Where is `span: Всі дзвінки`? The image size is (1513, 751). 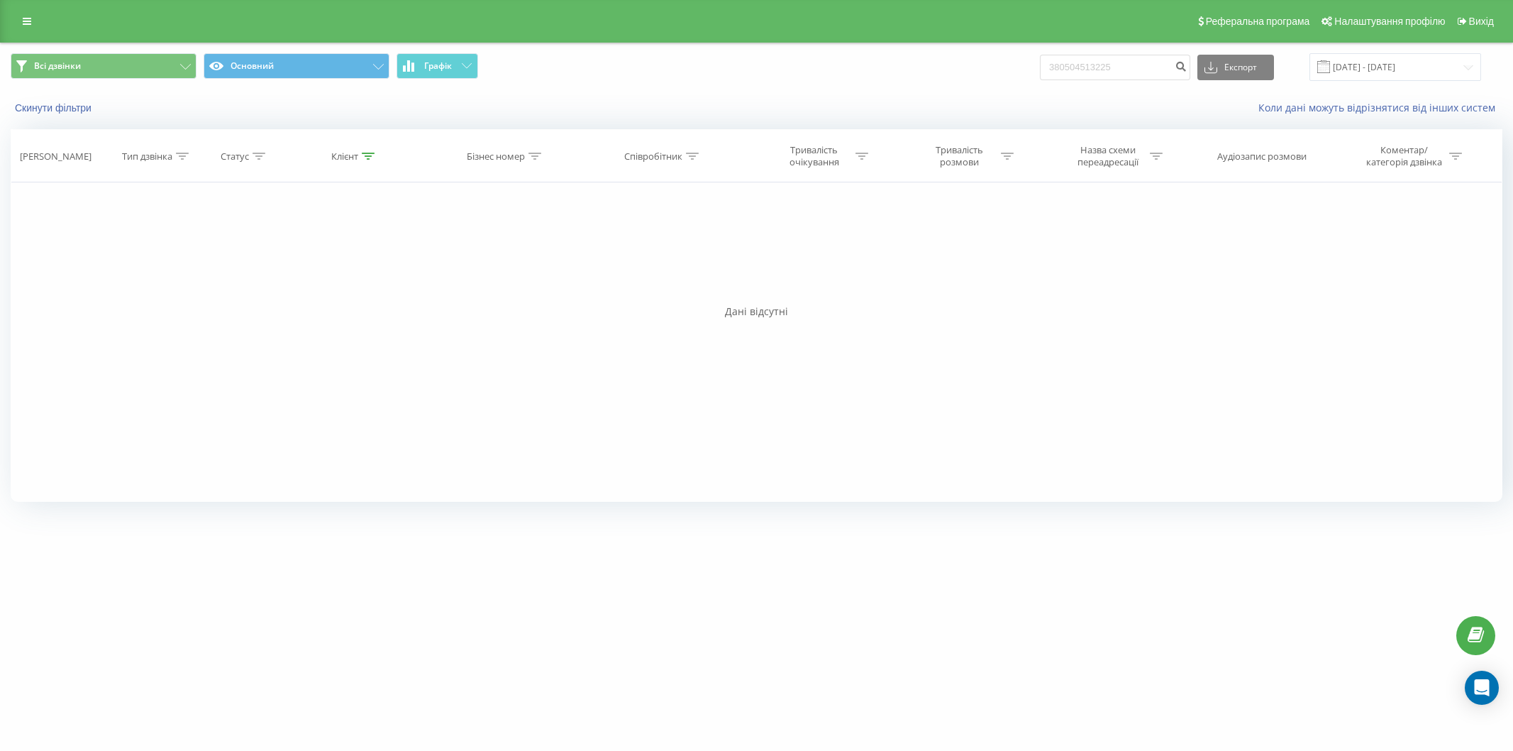
span: Всі дзвінки is located at coordinates (57, 66).